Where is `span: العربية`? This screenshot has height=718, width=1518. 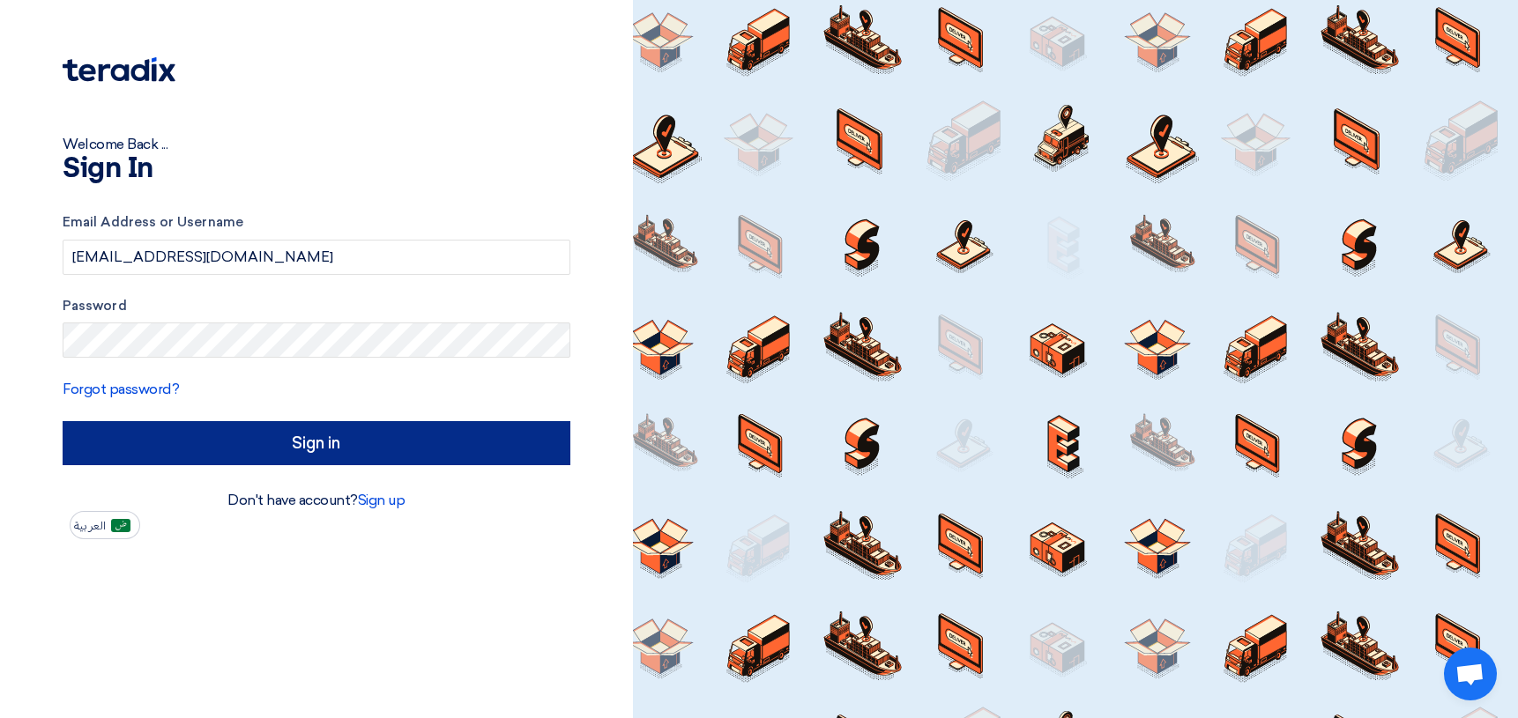 span: العربية is located at coordinates (90, 526).